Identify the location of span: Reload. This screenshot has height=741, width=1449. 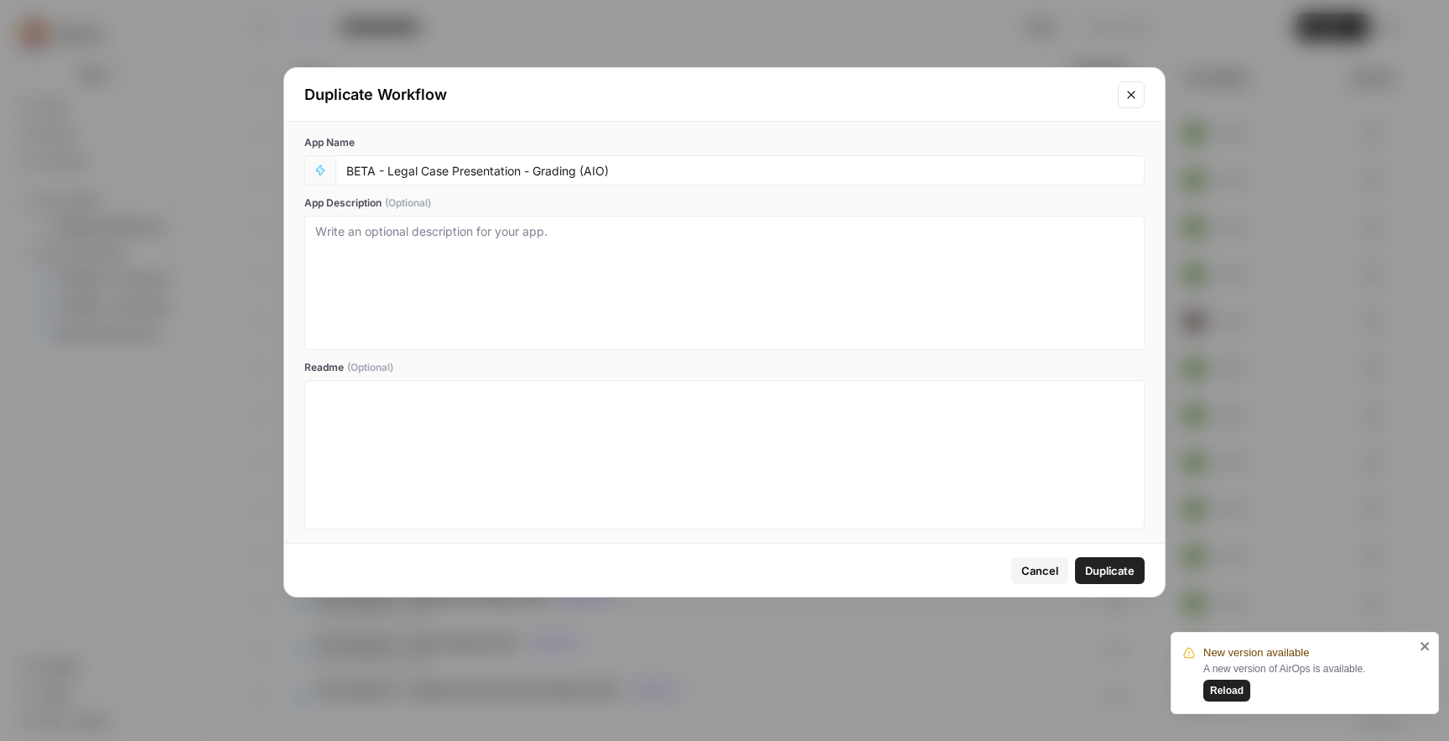
(1227, 690).